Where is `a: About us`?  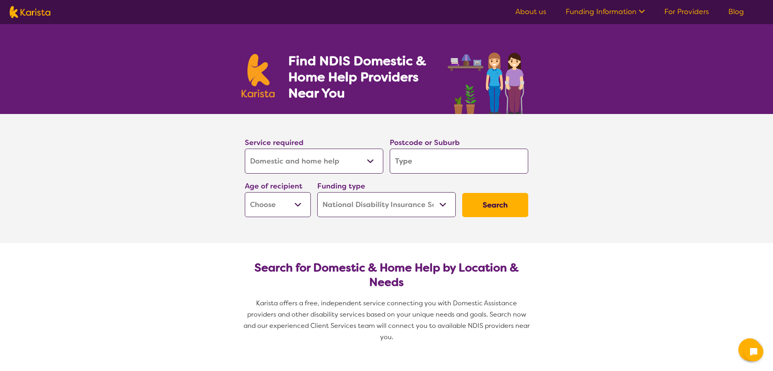
a: About us is located at coordinates (531, 12).